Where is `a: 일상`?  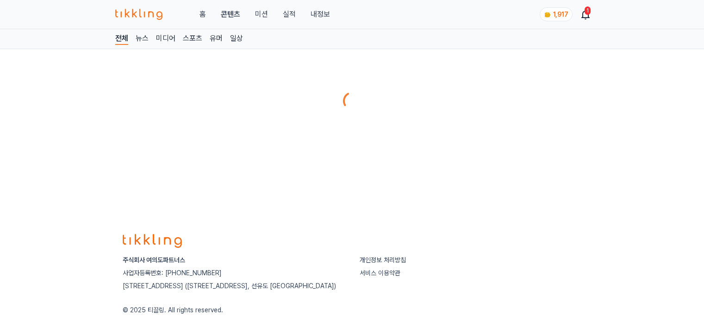
a: 일상 is located at coordinates (236, 39).